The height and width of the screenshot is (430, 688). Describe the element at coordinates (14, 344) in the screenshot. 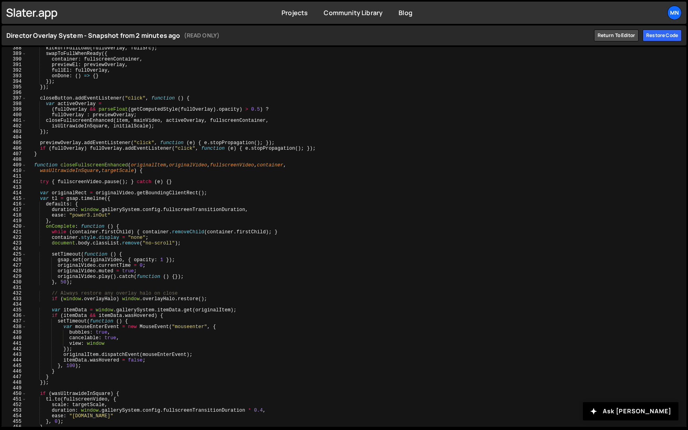

I see `div: 441` at that location.